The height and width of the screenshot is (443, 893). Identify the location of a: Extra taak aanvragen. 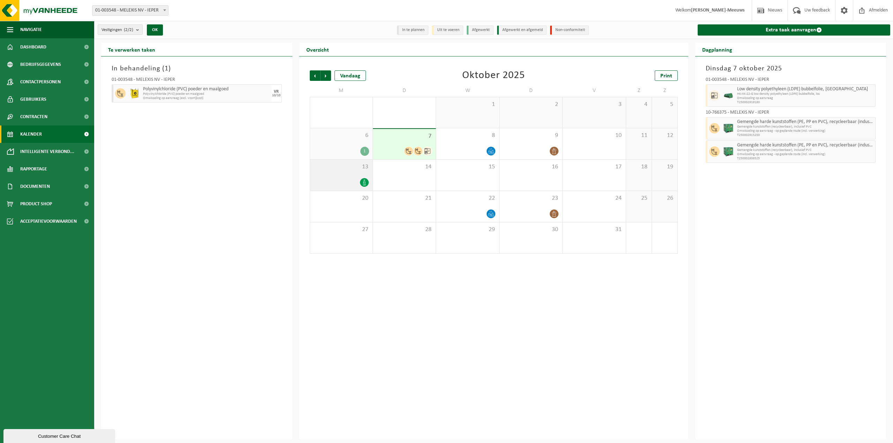
(794, 30).